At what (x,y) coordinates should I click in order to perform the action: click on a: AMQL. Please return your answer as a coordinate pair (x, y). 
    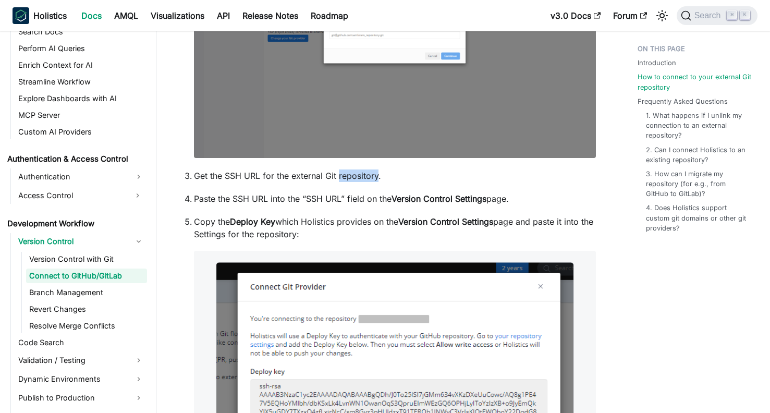
    Looking at the image, I should click on (126, 16).